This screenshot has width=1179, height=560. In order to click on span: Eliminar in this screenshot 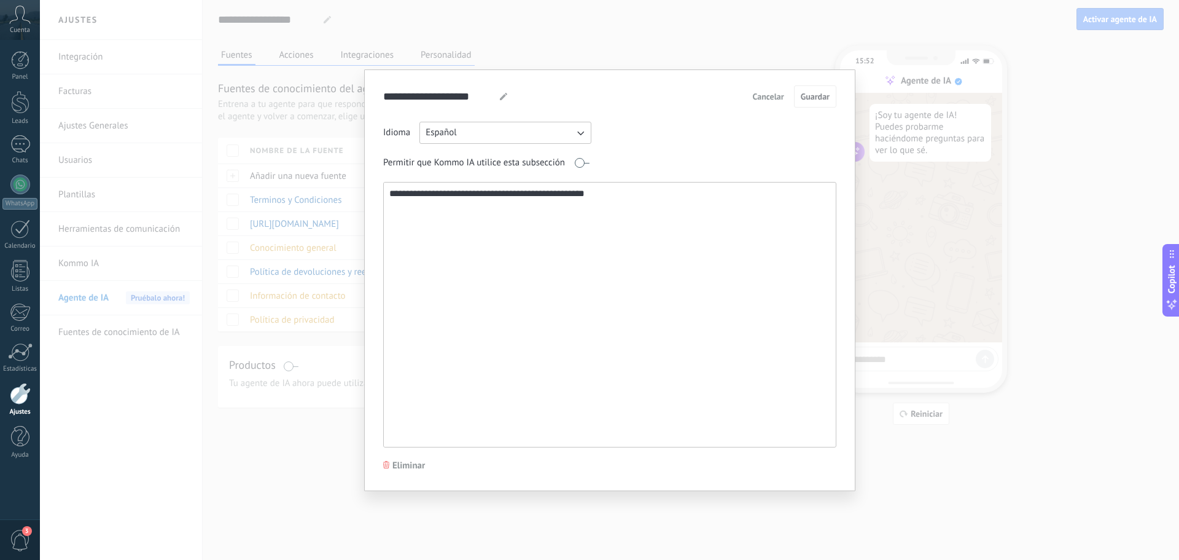, I will do `click(408, 466)`.